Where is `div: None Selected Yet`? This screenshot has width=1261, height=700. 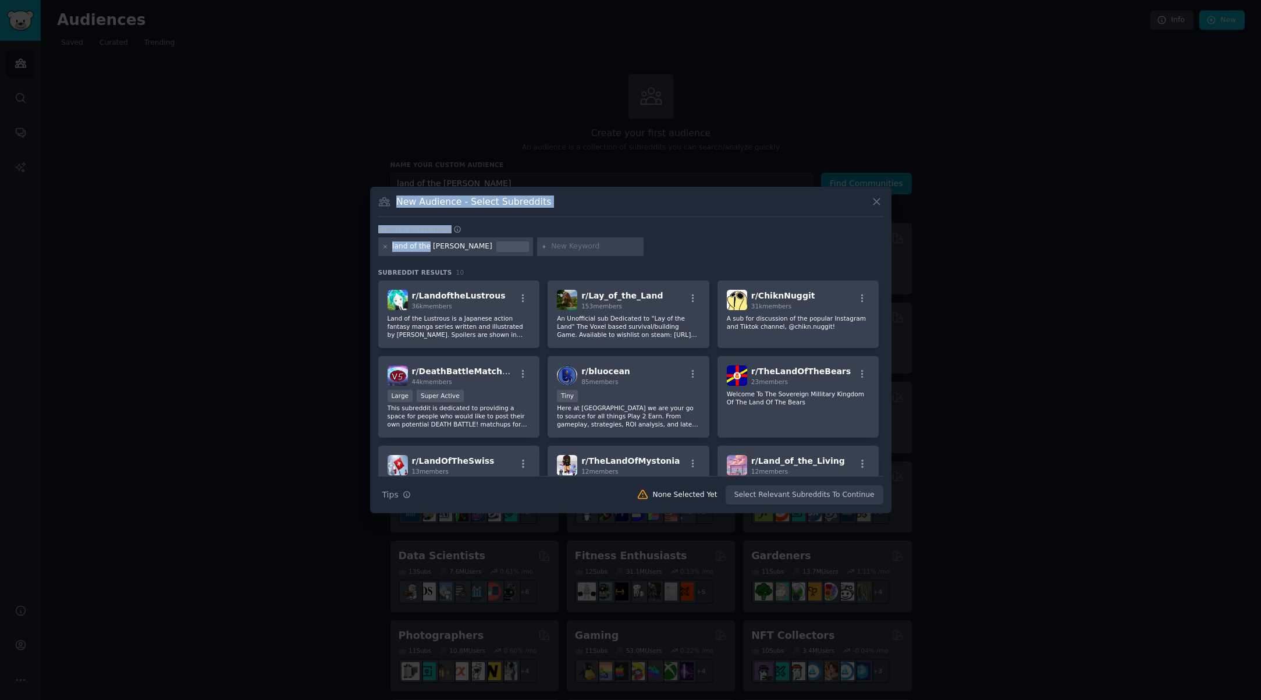
div: None Selected Yet is located at coordinates (685, 495).